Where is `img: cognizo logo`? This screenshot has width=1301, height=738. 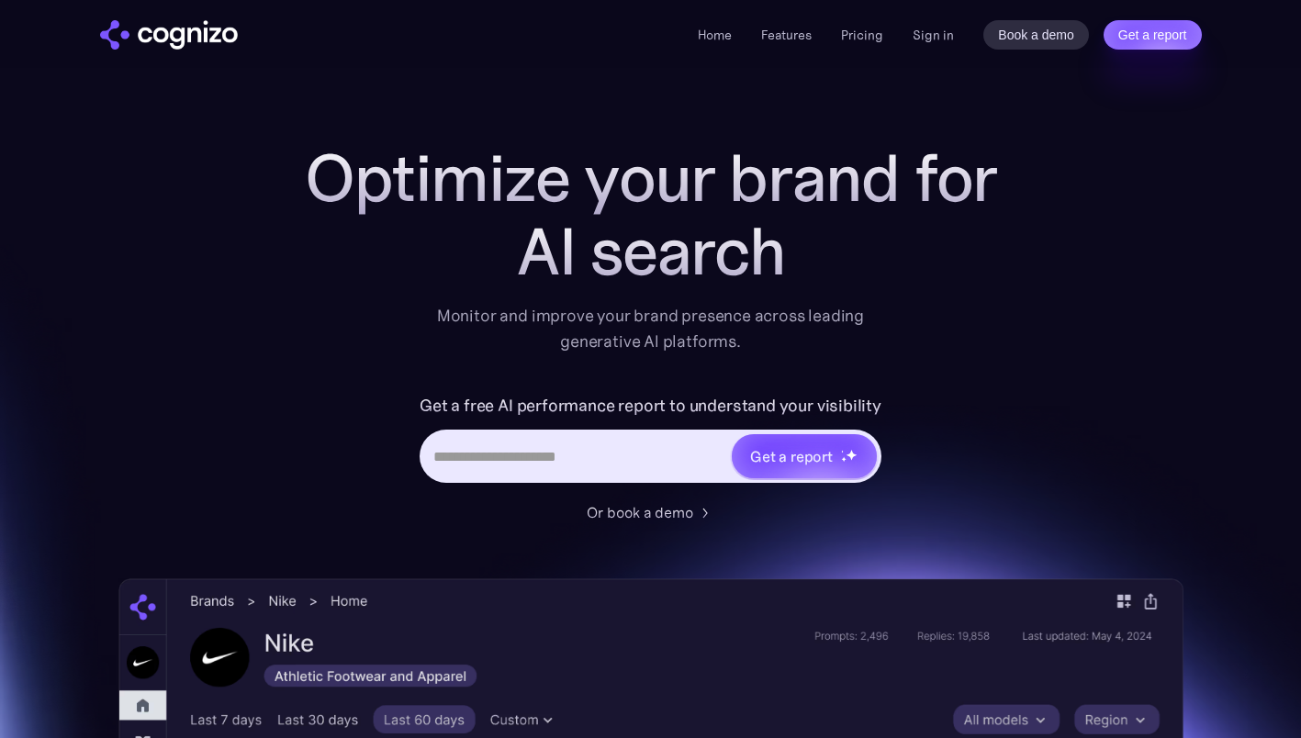 img: cognizo logo is located at coordinates (169, 35).